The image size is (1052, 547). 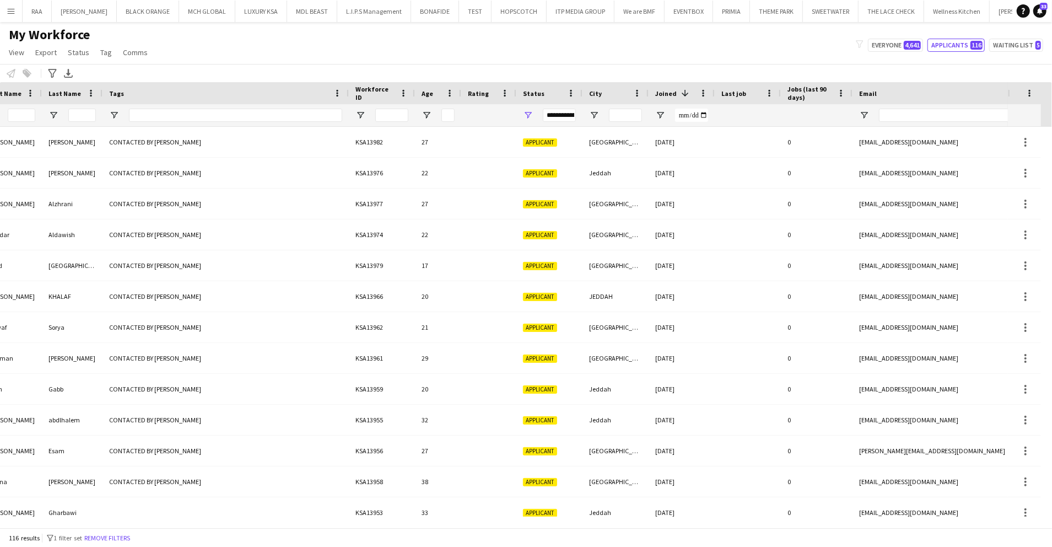 What do you see at coordinates (1044, 6) in the screenshot?
I see `span: 33` at bounding box center [1044, 6].